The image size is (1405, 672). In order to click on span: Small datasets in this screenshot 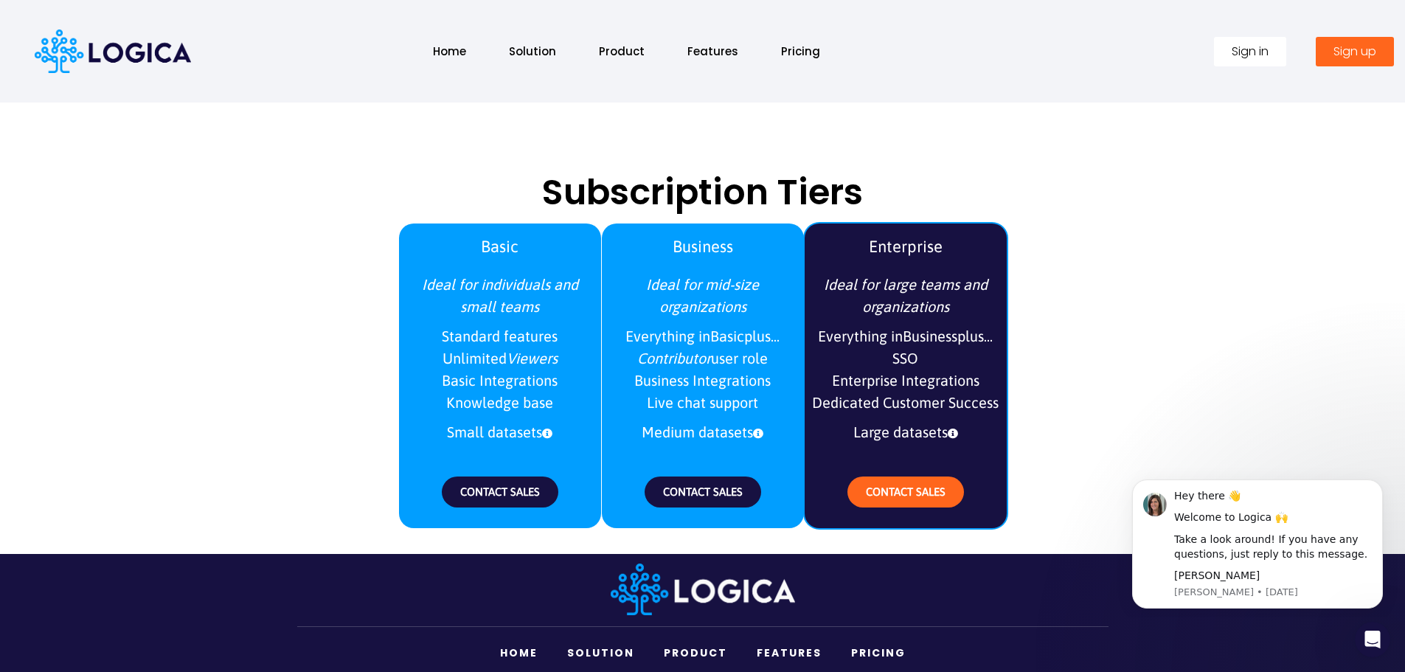, I will do `click(500, 432)`.